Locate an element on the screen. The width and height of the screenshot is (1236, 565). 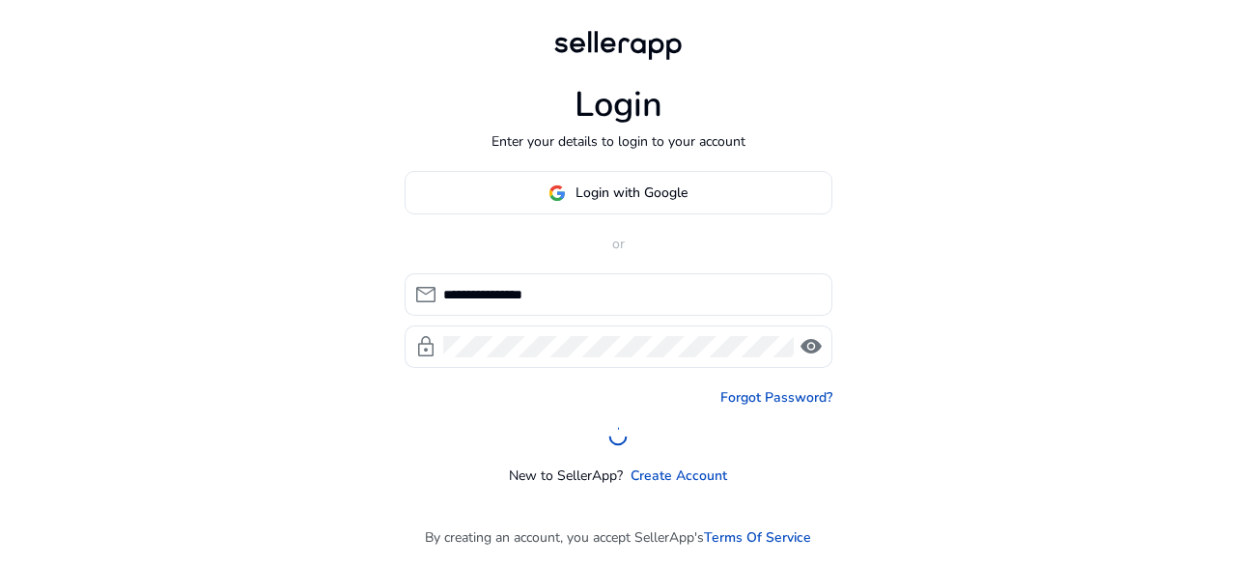
h1: Login is located at coordinates (618, 104).